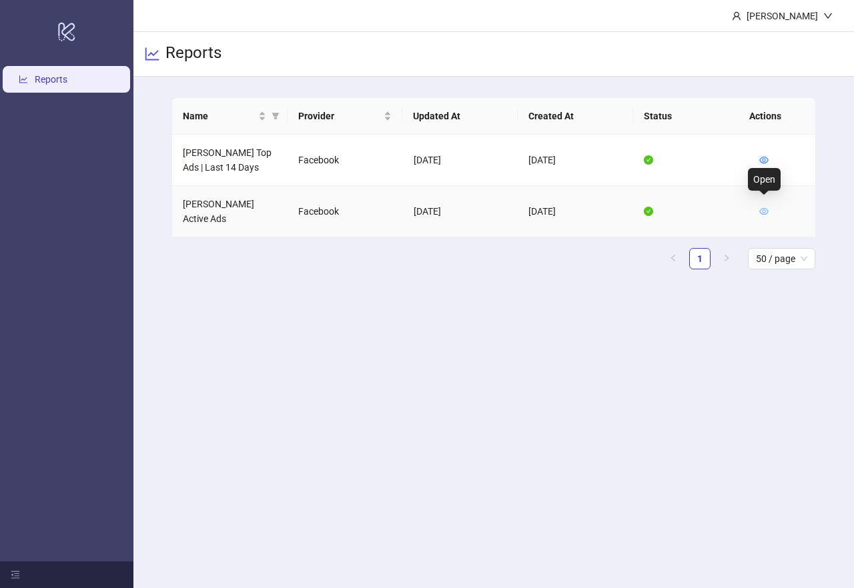 This screenshot has width=854, height=588. What do you see at coordinates (345, 116) in the screenshot?
I see `th: Provider` at bounding box center [345, 116].